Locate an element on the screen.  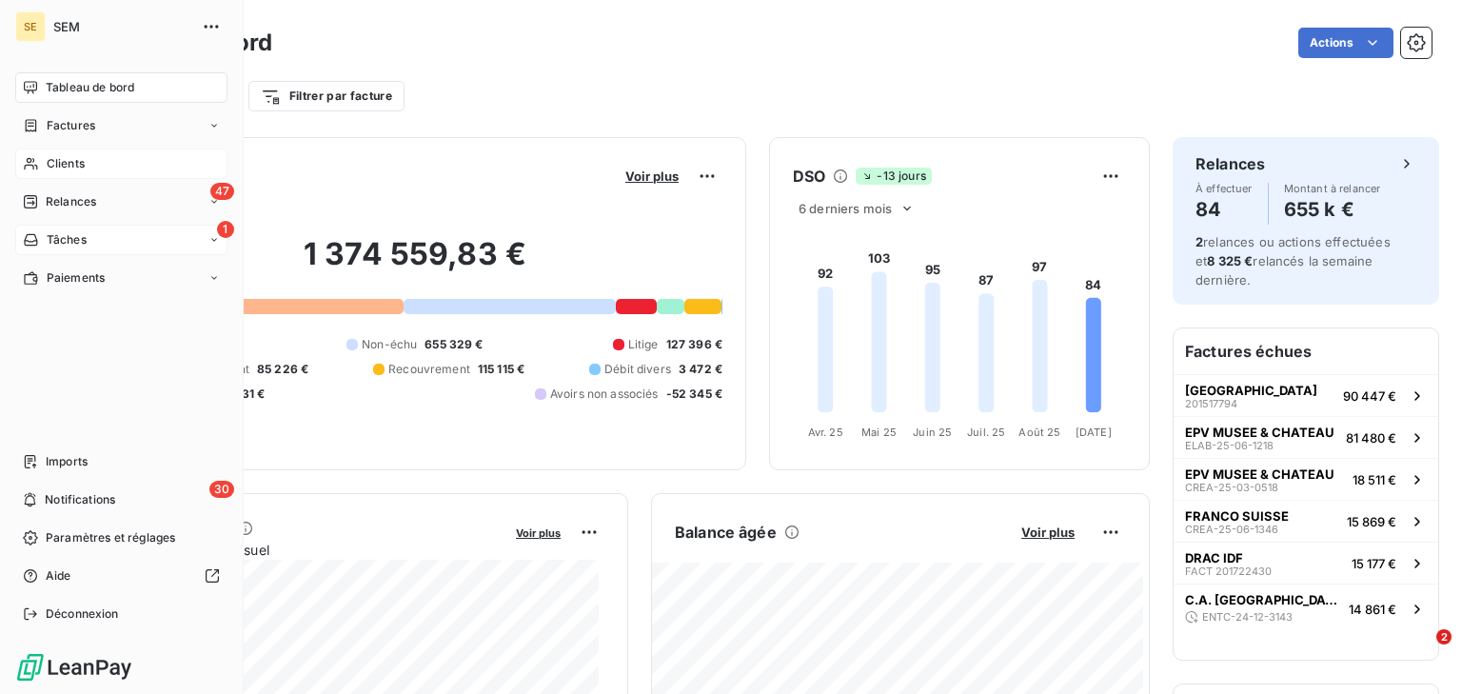
span: Paiements is located at coordinates (75, 278).